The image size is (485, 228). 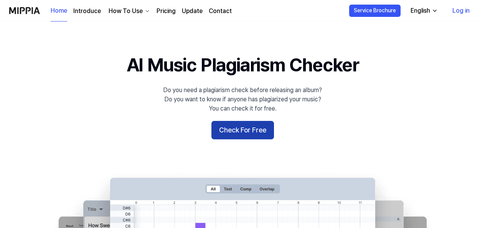 What do you see at coordinates (242, 65) in the screenshot?
I see `h1: AI Music Plagiarism Checker` at bounding box center [242, 65].